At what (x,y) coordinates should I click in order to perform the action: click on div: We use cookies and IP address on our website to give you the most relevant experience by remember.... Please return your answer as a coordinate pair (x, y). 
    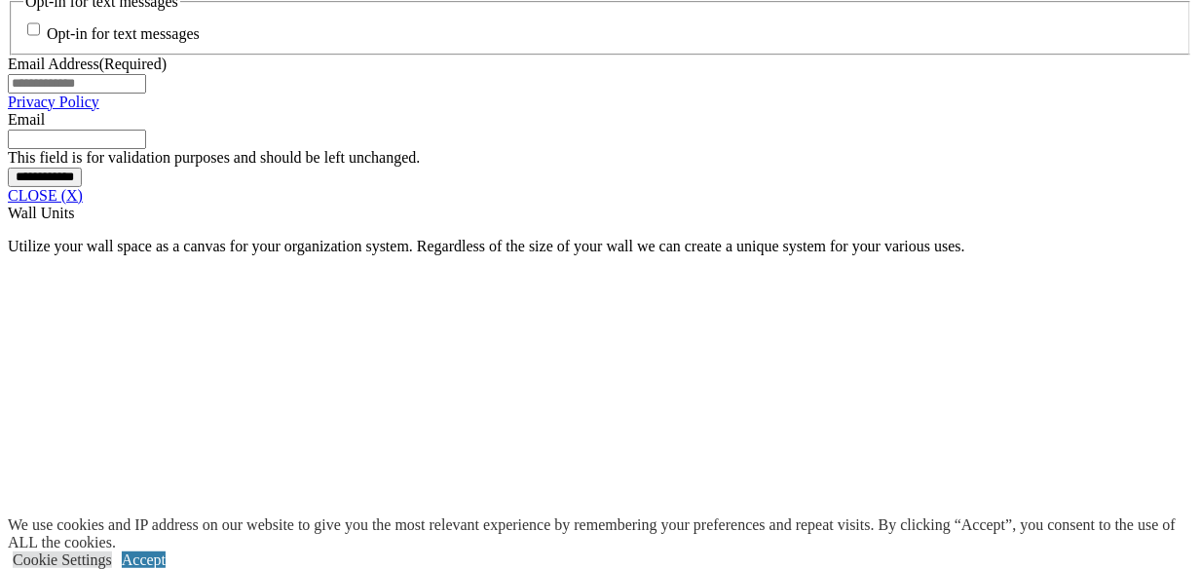
    Looking at the image, I should click on (604, 534).